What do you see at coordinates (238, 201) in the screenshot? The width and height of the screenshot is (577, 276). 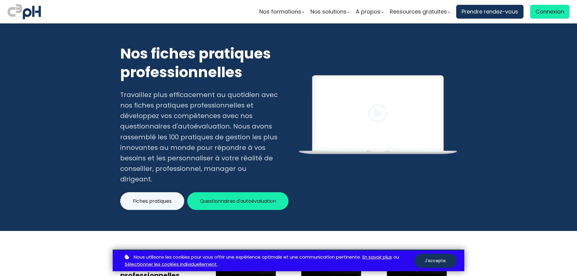 I see `span: Questionnaires d'autoévaluation` at bounding box center [238, 201].